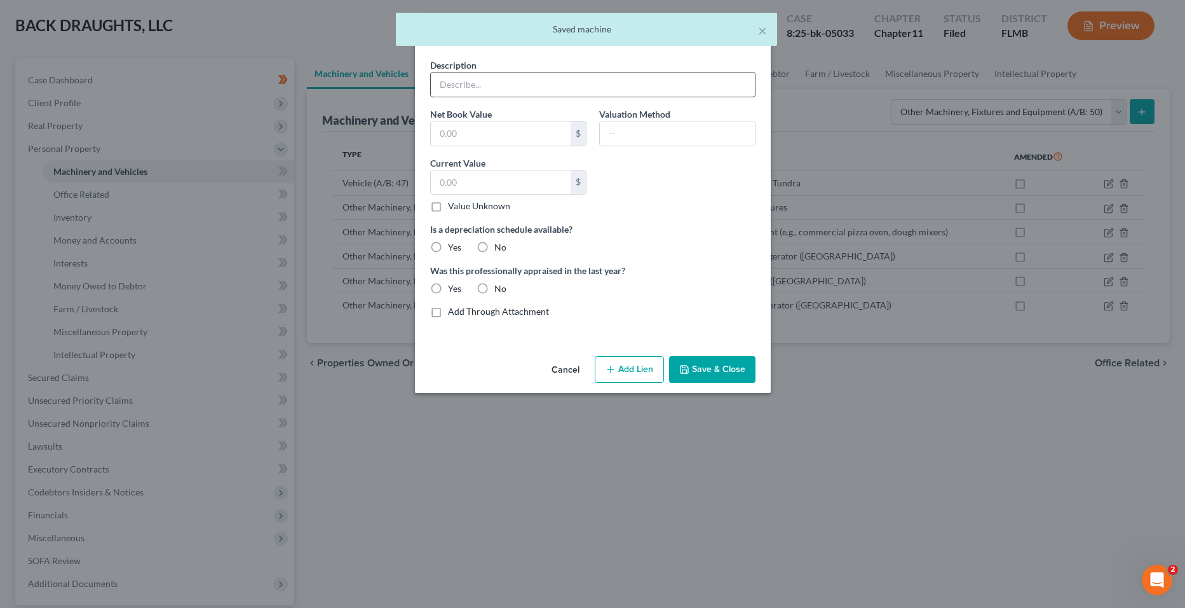 This screenshot has height=608, width=1185. Describe the element at coordinates (593, 270) in the screenshot. I see `label: Was this professionally appraised in the last year?` at that location.